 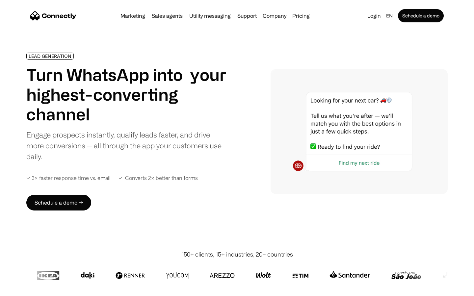 I want to click on h1: Turn WhatsApp into your highest-converting channel, so click(x=126, y=94).